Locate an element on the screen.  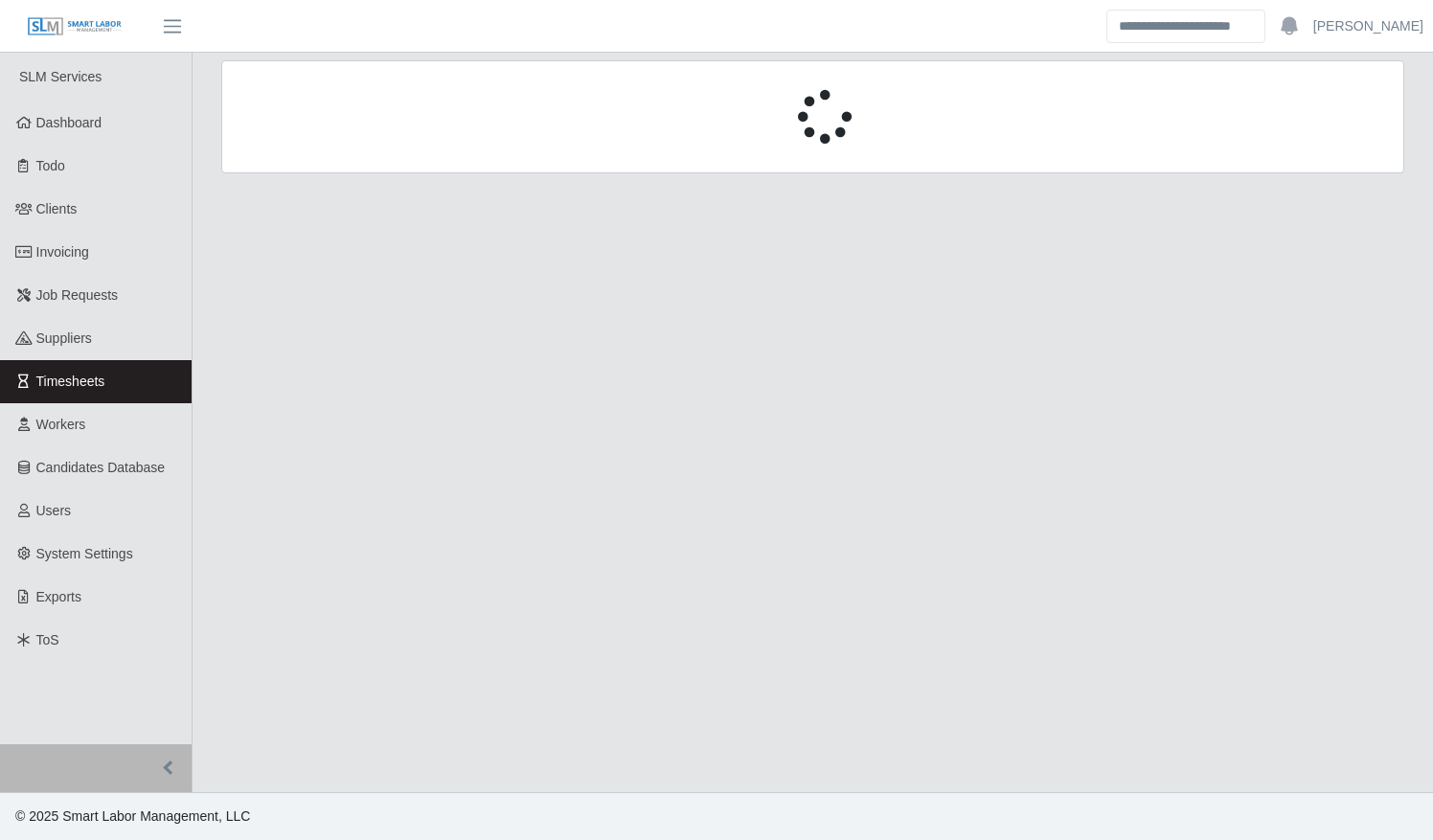
span: Clients is located at coordinates (57, 208).